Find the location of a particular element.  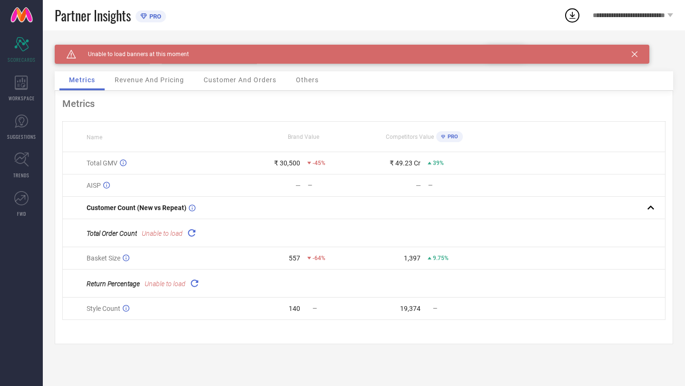

div: Reload "Total Order Count " is located at coordinates (192, 233).